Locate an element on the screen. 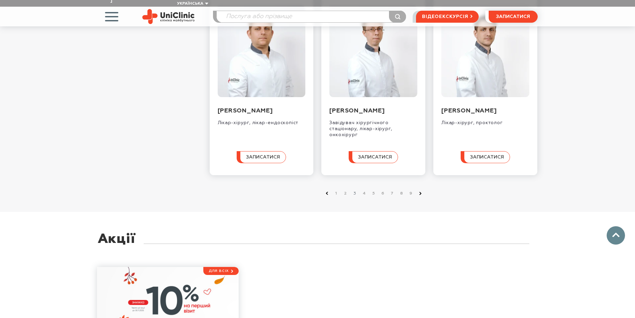 The height and width of the screenshot is (318, 635). a: Колісник Ігор Олександрович is located at coordinates (262, 51).